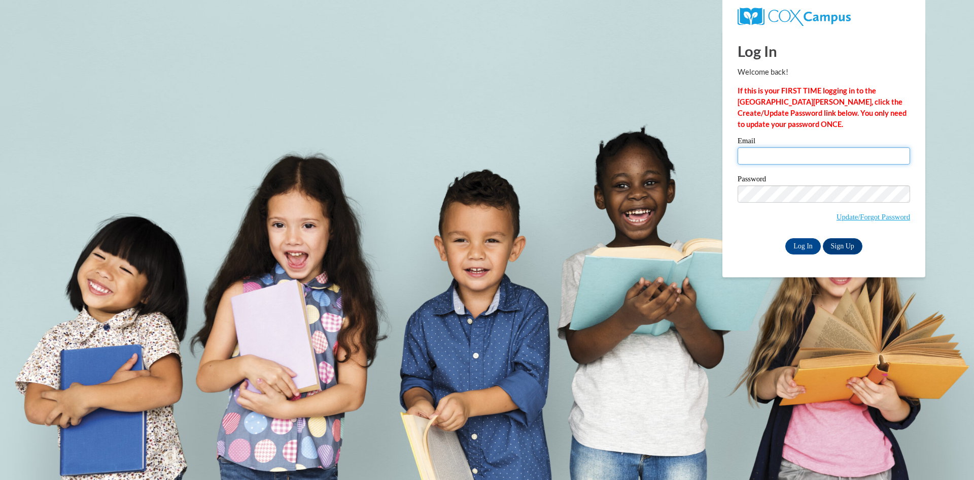 Image resolution: width=974 pixels, height=480 pixels. I want to click on input: Log In, so click(803, 246).